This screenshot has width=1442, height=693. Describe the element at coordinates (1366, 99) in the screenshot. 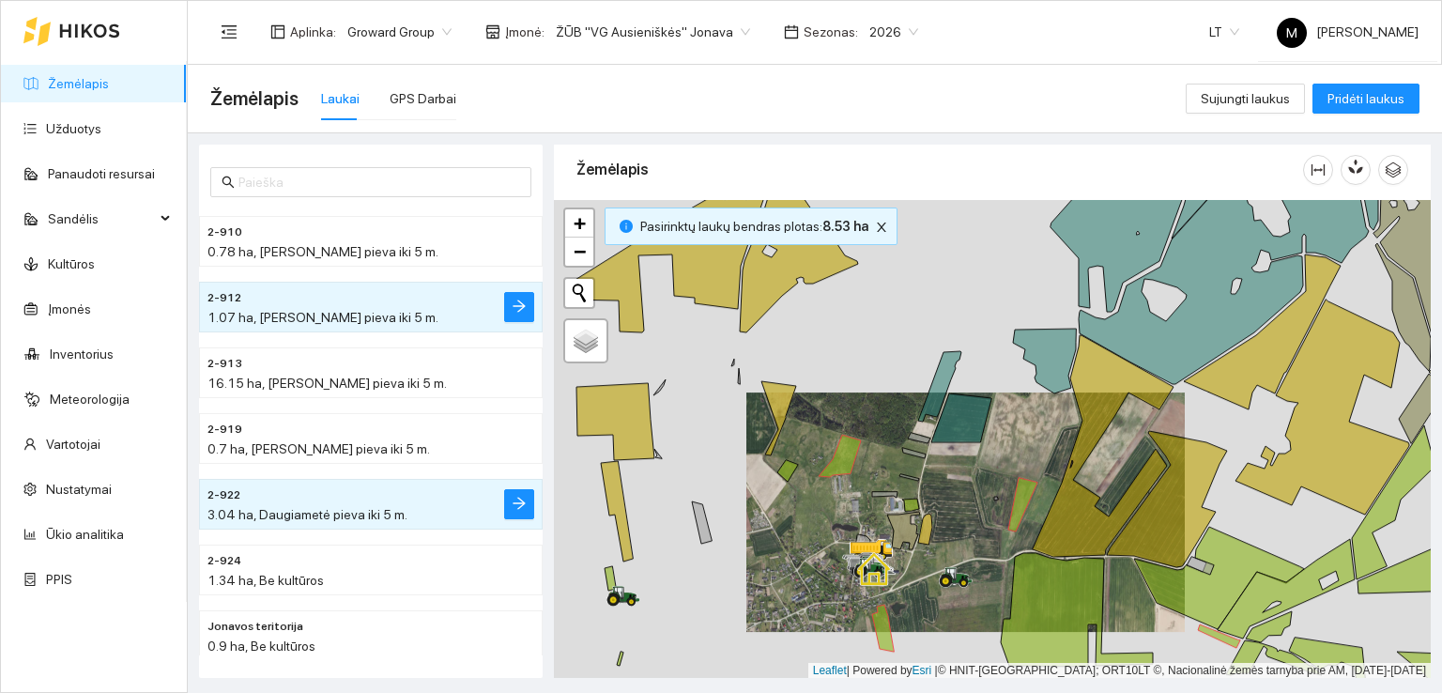

I see `span: Pridėti laukus` at that location.